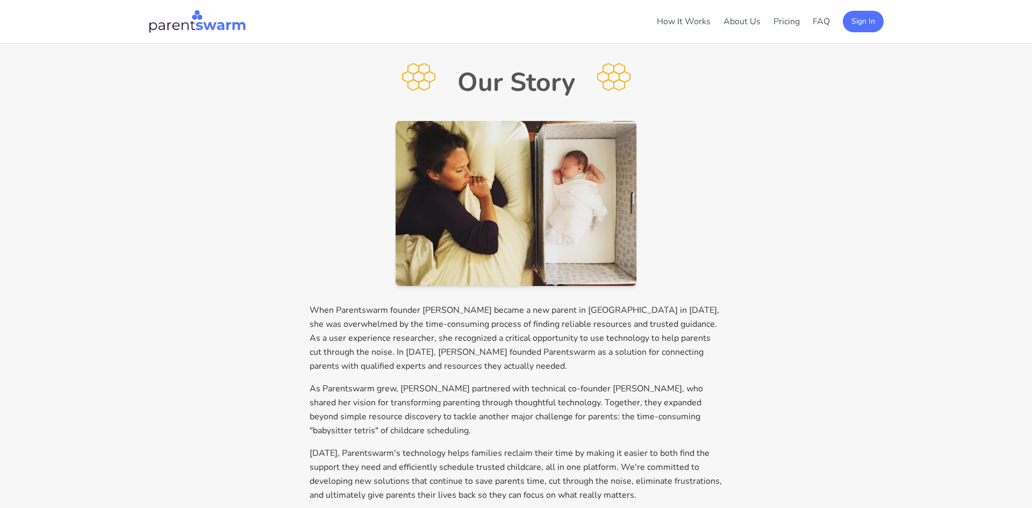 The height and width of the screenshot is (508, 1032). Describe the element at coordinates (197, 21) in the screenshot. I see `img: Parentswarm Logo` at that location.